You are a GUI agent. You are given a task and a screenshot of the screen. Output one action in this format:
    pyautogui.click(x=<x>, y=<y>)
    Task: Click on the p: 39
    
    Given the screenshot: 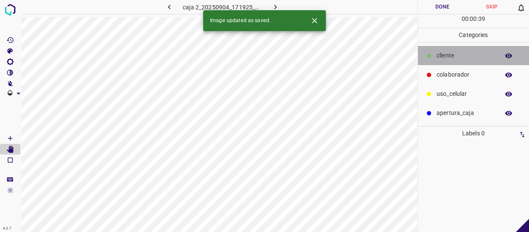 What is the action you would take?
    pyautogui.click(x=482, y=19)
    